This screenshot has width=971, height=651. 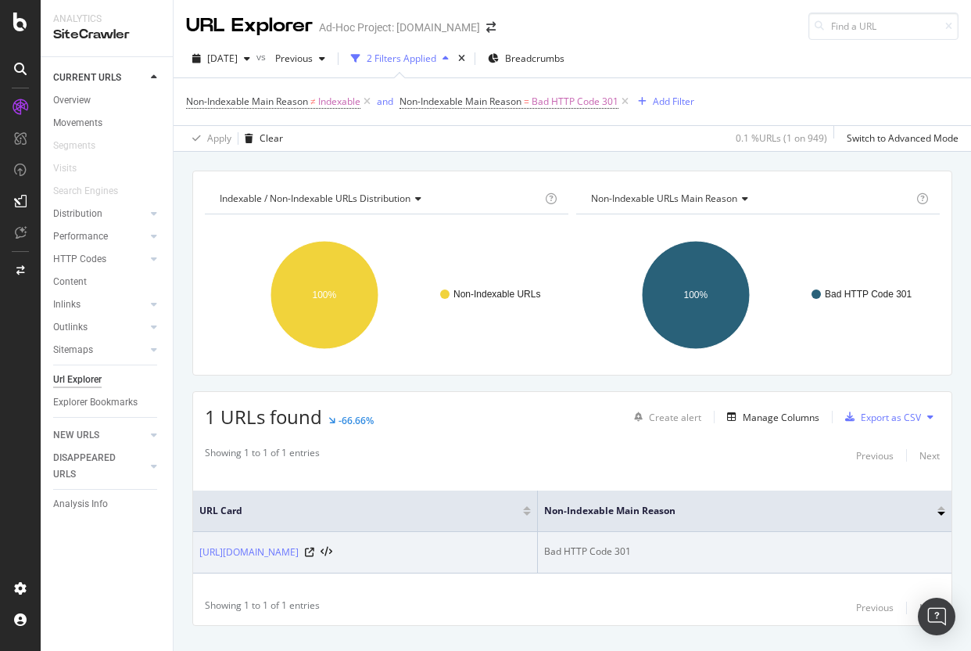 What do you see at coordinates (869, 294) in the screenshot?
I see `text: Bad HTTP Code 301` at bounding box center [869, 294].